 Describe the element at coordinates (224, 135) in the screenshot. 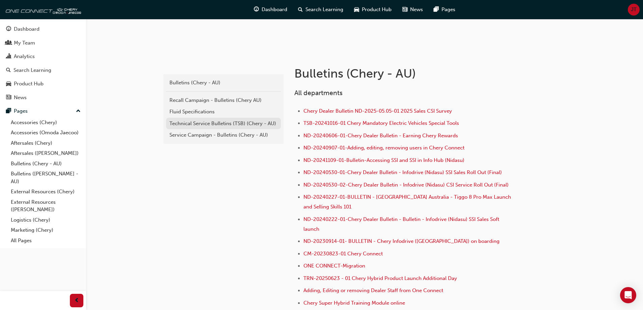

I see `div: Service Campaign - Bulletins (Chery - AU)` at that location.